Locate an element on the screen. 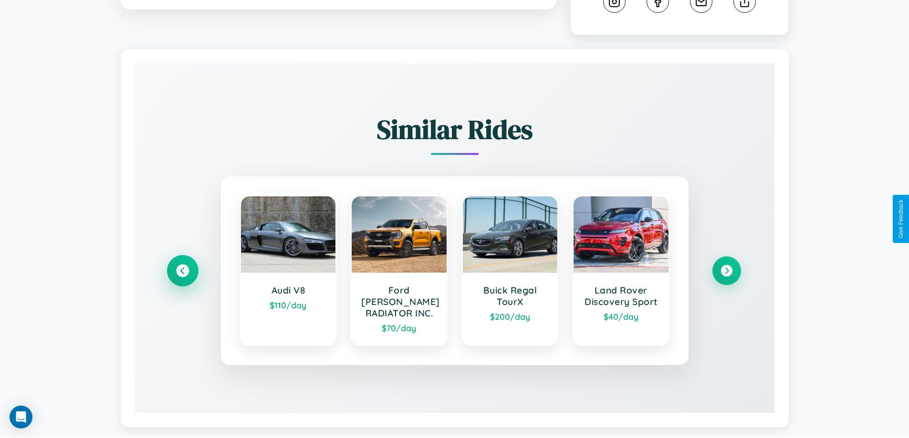 The width and height of the screenshot is (909, 438). div: $ 200 /day is located at coordinates (510, 317).